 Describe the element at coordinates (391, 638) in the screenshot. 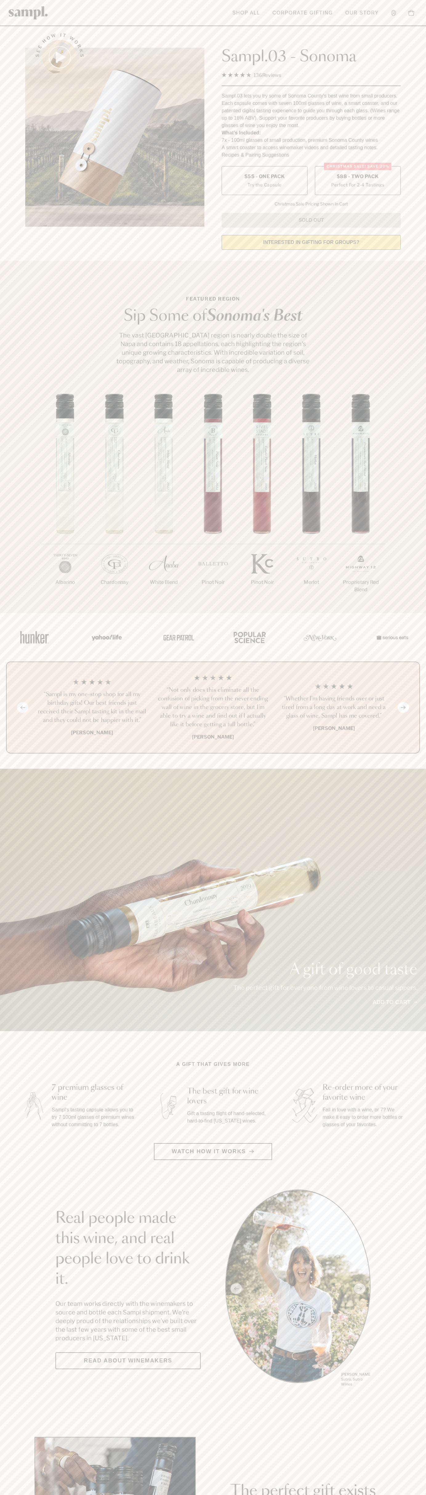

I see `img: Artboard_7_5b34974b-f019-449e-91fb-745f8d0877ee_x450.png` at that location.